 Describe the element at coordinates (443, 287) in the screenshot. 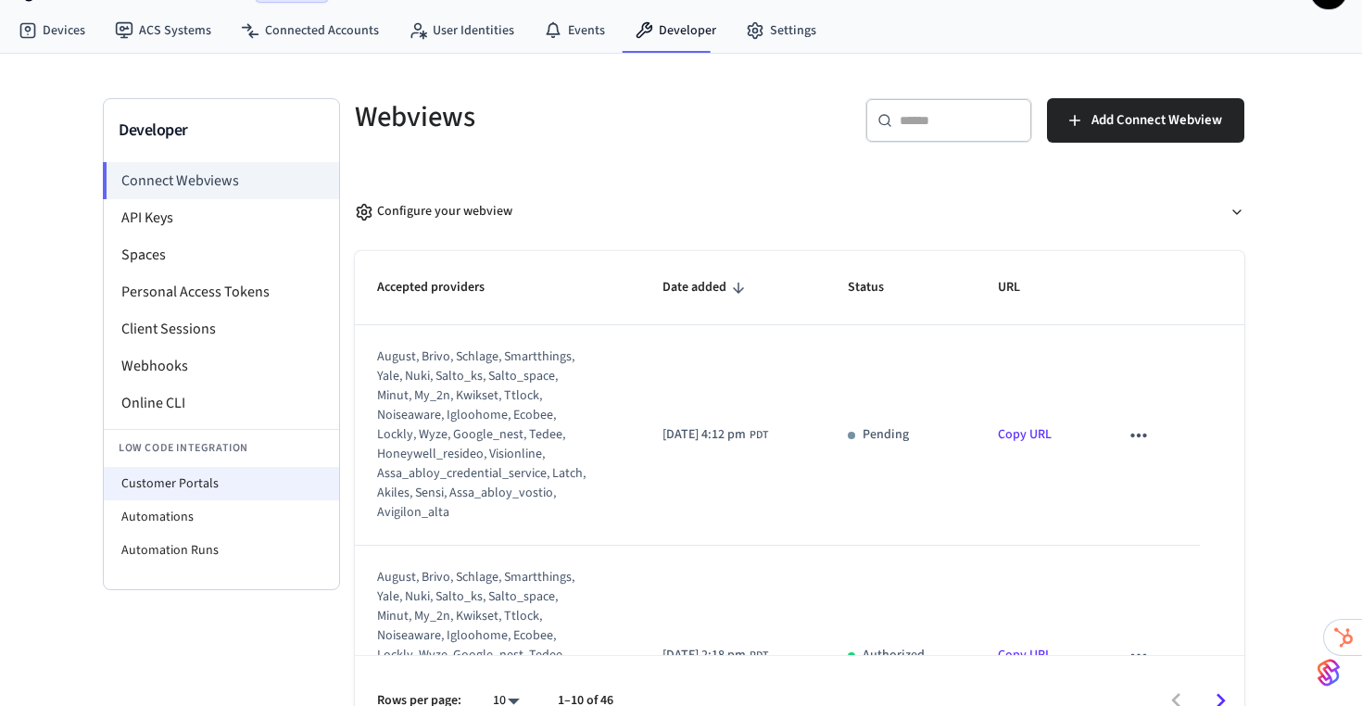

I see `span: Accepted providers` at that location.